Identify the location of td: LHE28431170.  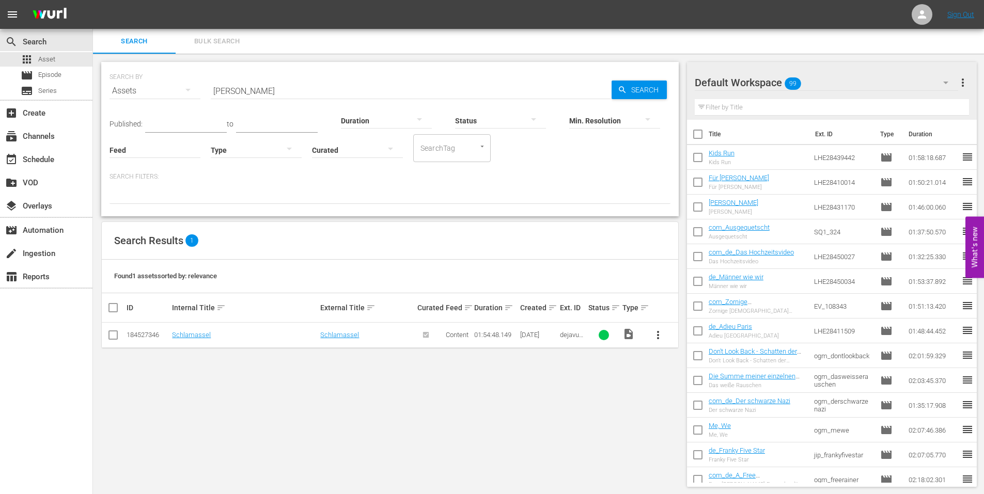
(843, 207).